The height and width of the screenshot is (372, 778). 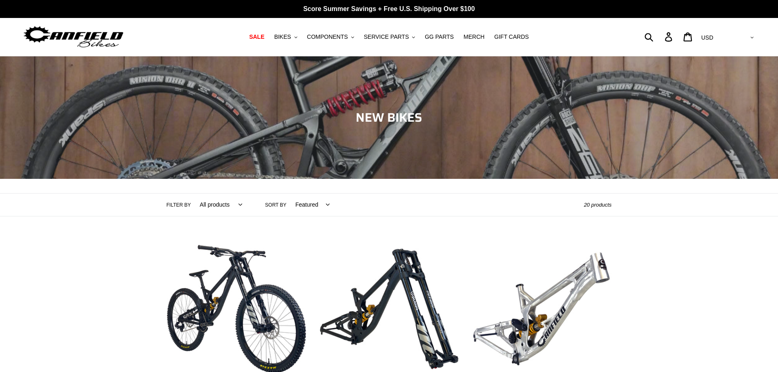 What do you see at coordinates (285, 37) in the screenshot?
I see `button: BIKES` at bounding box center [285, 37].